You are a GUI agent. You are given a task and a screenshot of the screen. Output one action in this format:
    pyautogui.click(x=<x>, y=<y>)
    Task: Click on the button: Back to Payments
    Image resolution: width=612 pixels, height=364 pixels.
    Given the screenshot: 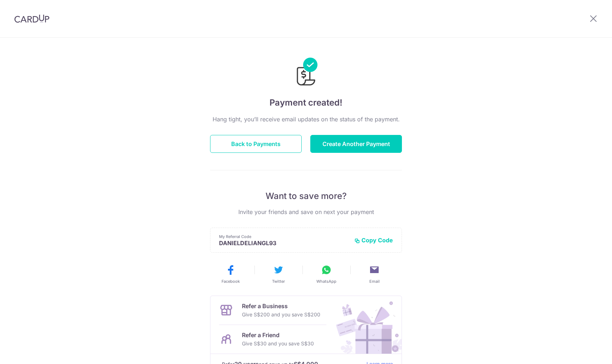 What is the action you would take?
    pyautogui.click(x=256, y=144)
    